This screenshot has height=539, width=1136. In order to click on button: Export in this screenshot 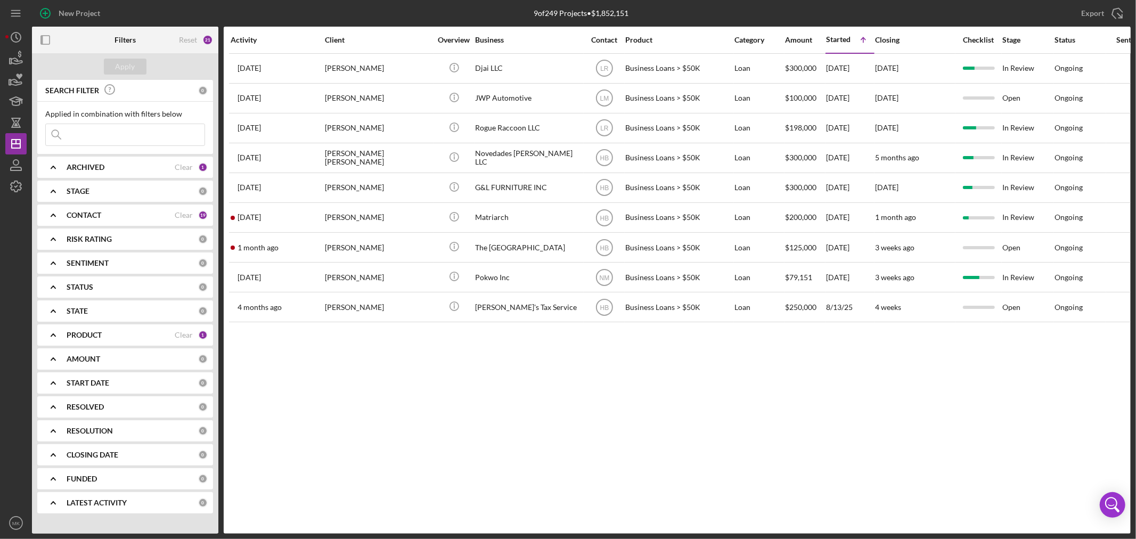, I will do `click(1100, 13)`.